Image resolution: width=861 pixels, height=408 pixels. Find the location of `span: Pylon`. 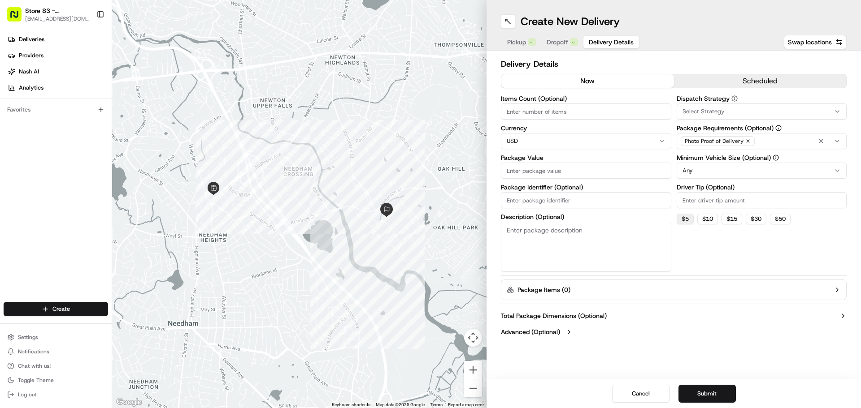

span: Pylon is located at coordinates (99, 155).